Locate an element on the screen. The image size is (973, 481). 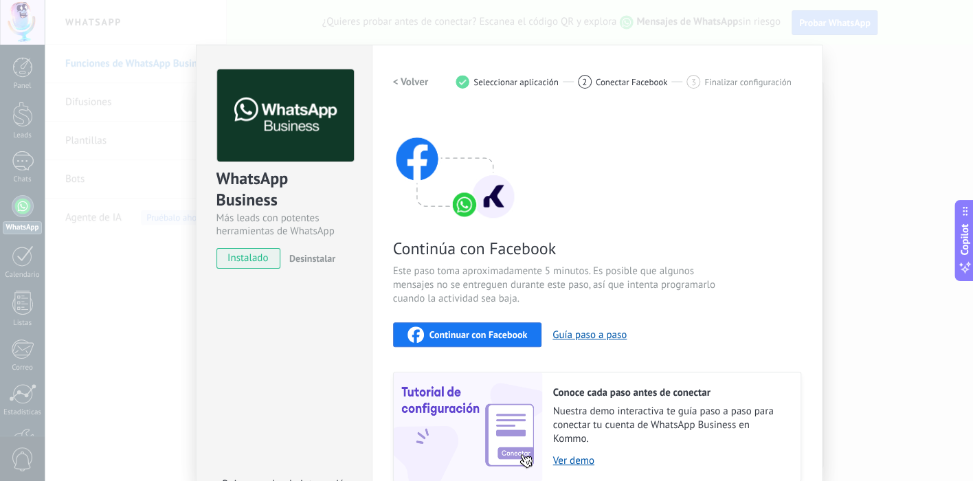
span: 3 is located at coordinates (693, 82).